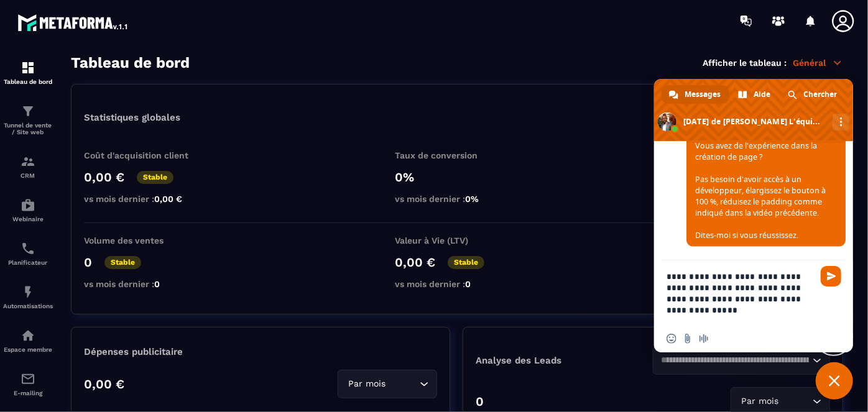 This screenshot has height=412, width=868. I want to click on p: E-mailing, so click(28, 393).